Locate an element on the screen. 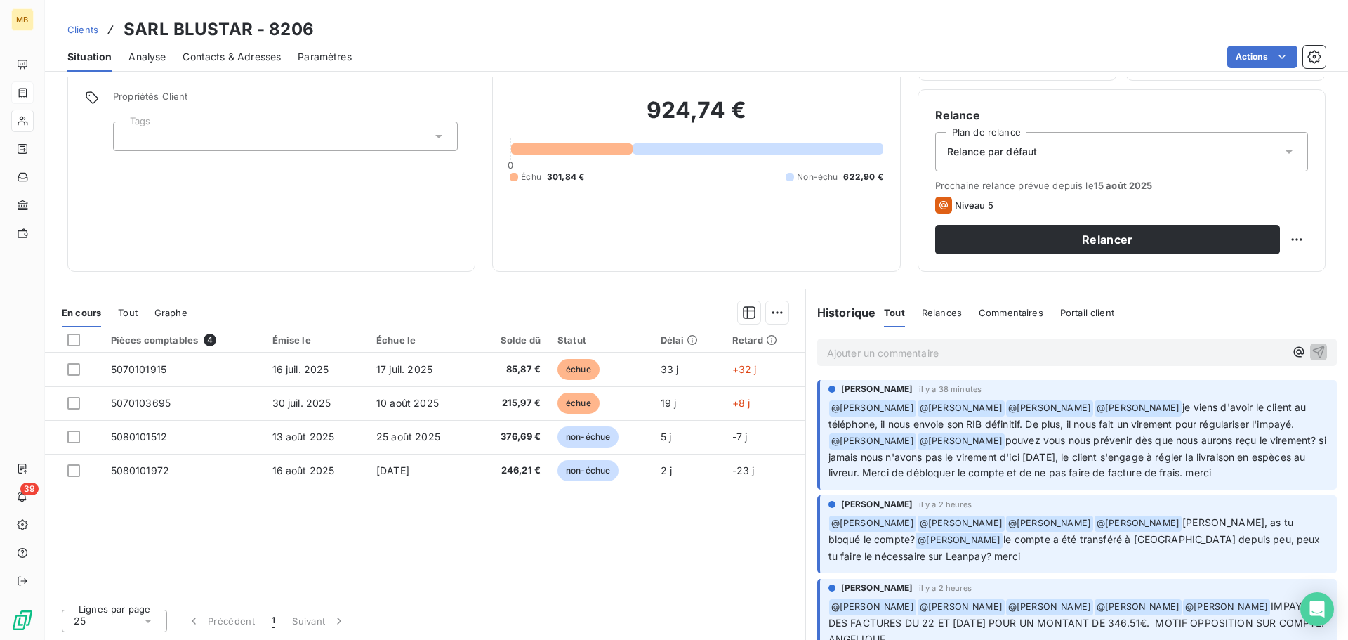  span: je viens d'avoir le client au téléphone, il nous envoie son RIB définitif. De plus, il nous fait ... is located at coordinates (1068, 415).